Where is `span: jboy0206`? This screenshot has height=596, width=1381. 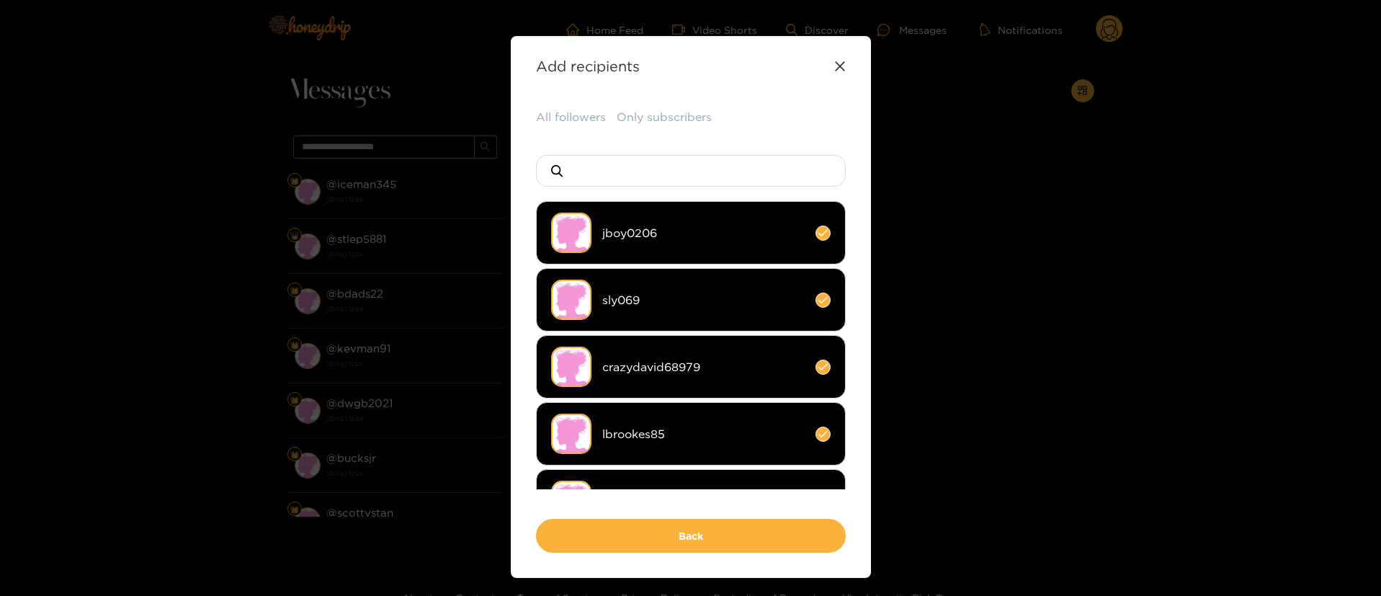
span: jboy0206 is located at coordinates (703, 233).